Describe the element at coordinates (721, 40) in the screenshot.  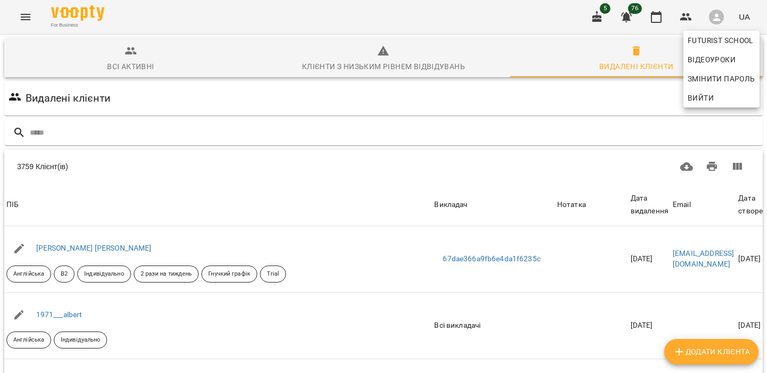
I see `a: Futurist School` at that location.